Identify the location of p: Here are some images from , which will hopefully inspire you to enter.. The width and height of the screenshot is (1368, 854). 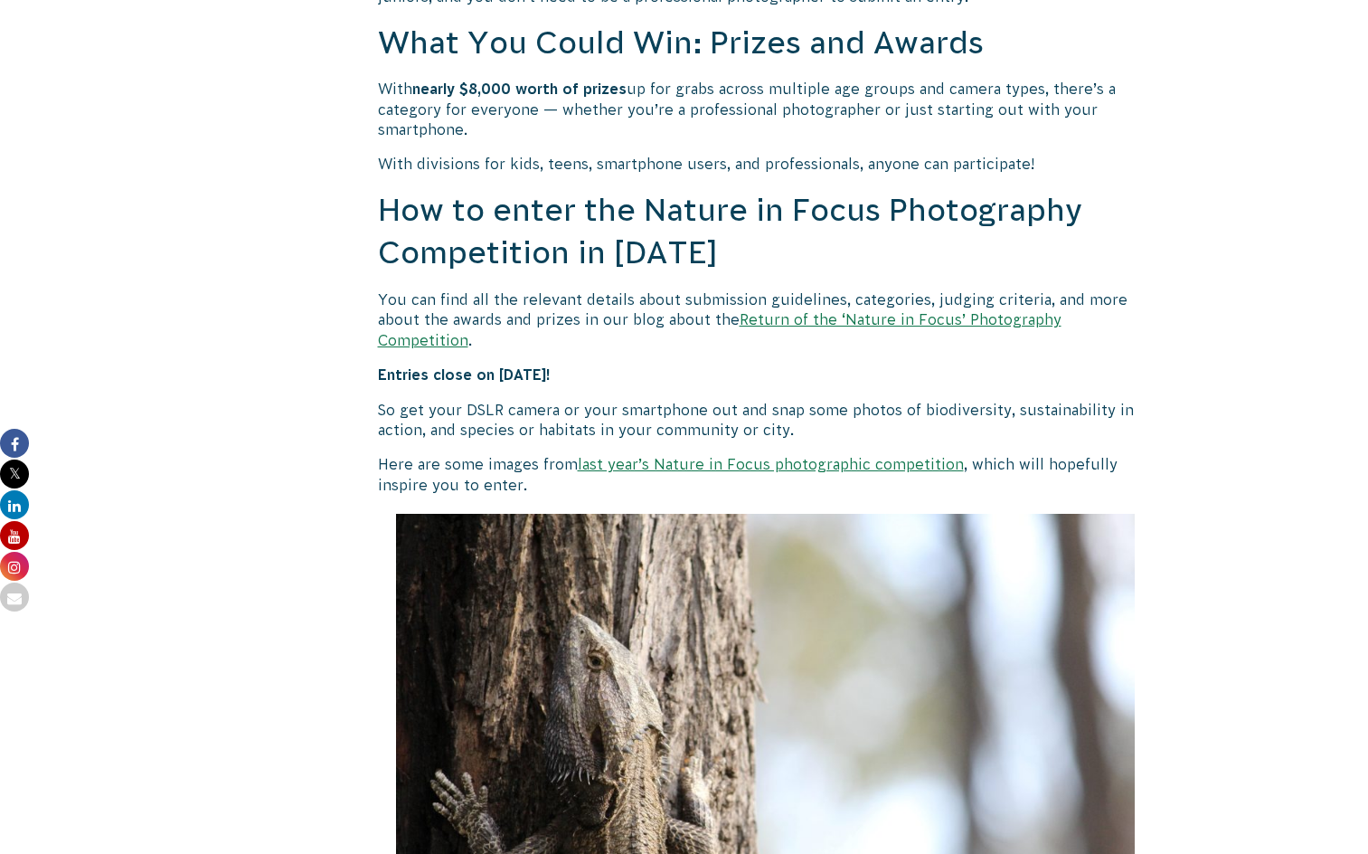
(766, 474).